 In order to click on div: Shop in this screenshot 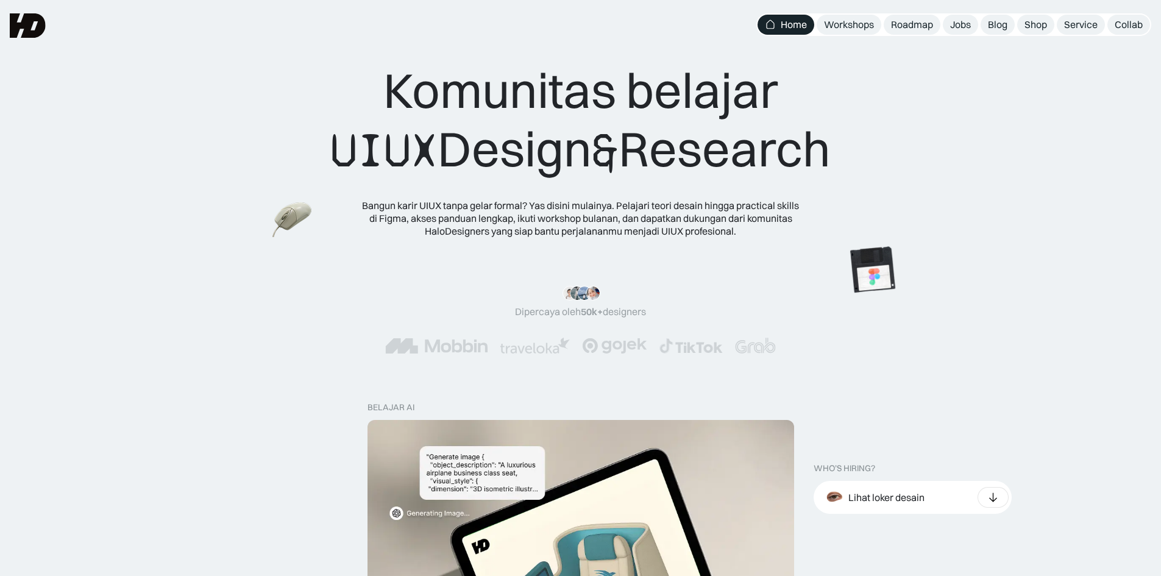, I will do `click(1035, 24)`.